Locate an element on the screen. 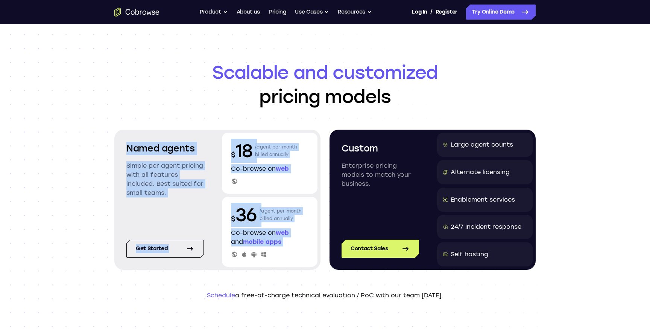  h1: pricing models is located at coordinates (325, 84).